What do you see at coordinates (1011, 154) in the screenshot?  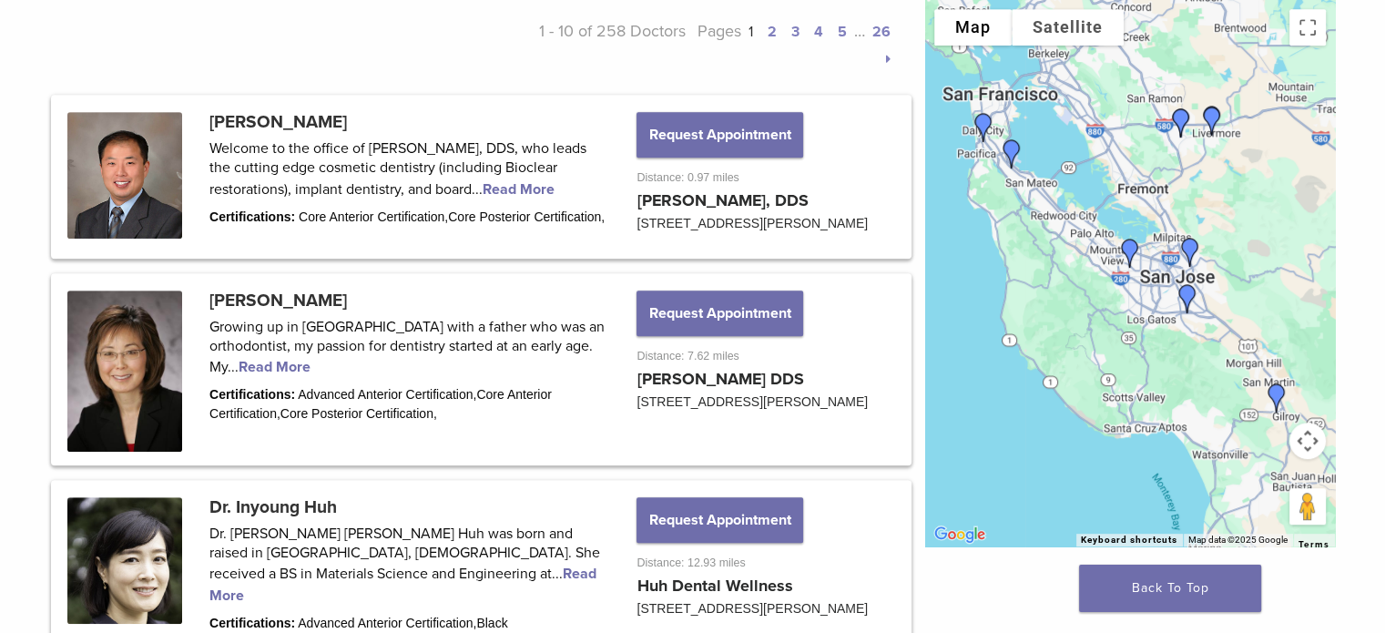 I see `div: DR. Jennifer Chew` at bounding box center [1011, 154].